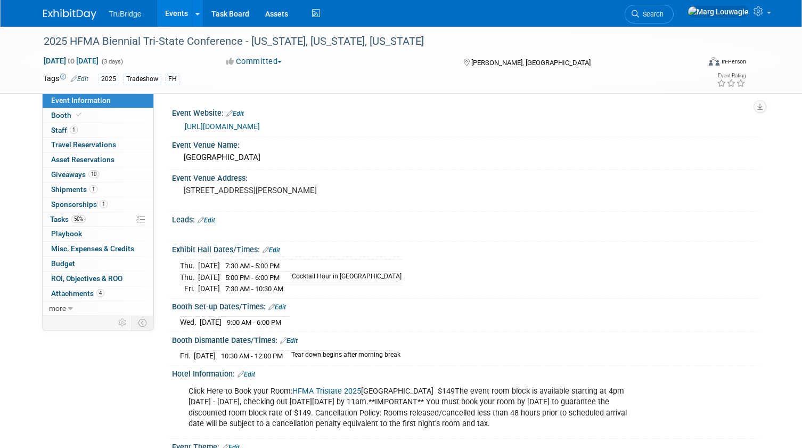 The image size is (802, 448). Describe the element at coordinates (466, 143) in the screenshot. I see `div: Event Venue Name:` at that location.